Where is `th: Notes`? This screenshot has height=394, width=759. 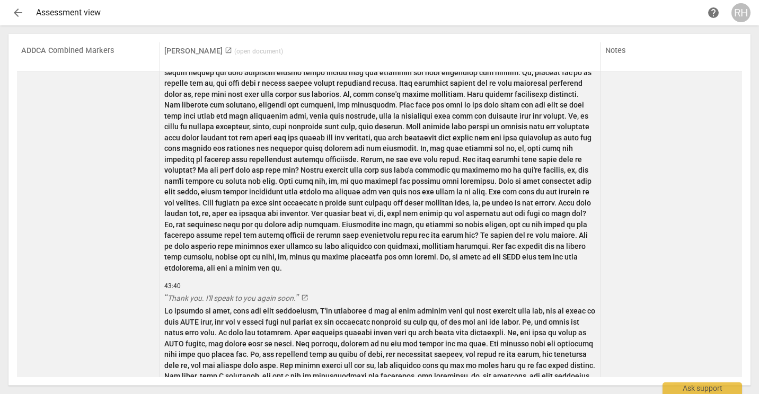 th: Notes is located at coordinates (672, 57).